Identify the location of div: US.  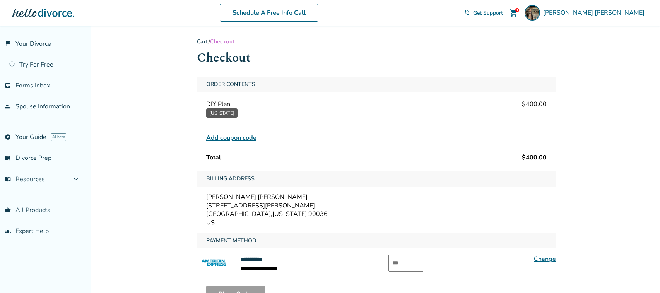
(376, 222).